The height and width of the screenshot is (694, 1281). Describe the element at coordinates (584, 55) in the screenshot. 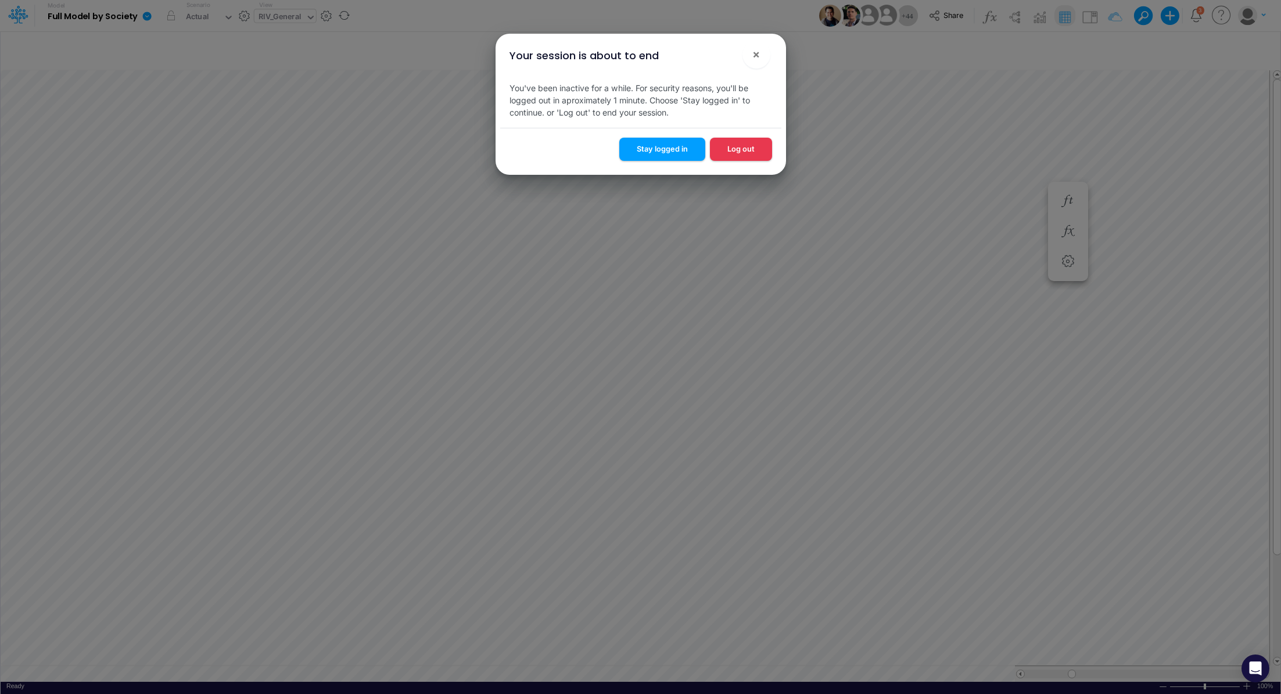

I see `div: Your session is about to end` at that location.